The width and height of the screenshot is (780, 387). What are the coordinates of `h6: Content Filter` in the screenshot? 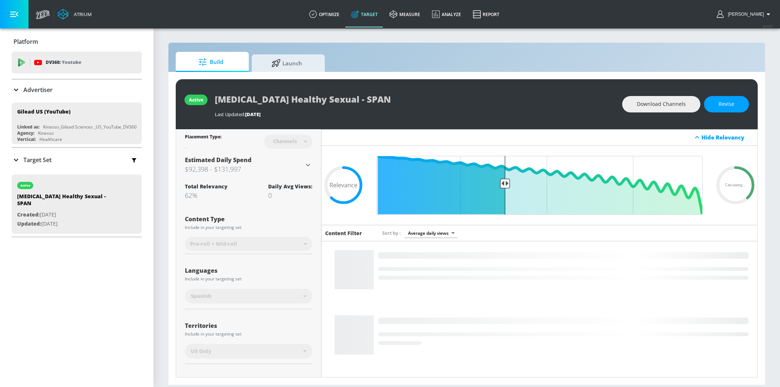 It's located at (343, 233).